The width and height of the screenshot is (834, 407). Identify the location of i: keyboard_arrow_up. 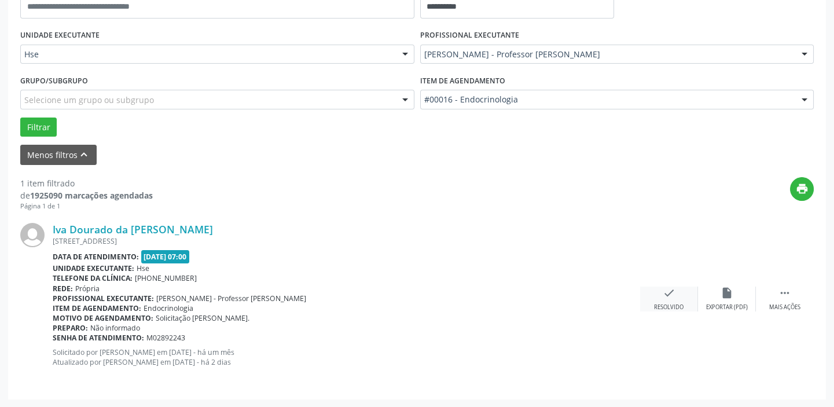
(84, 155).